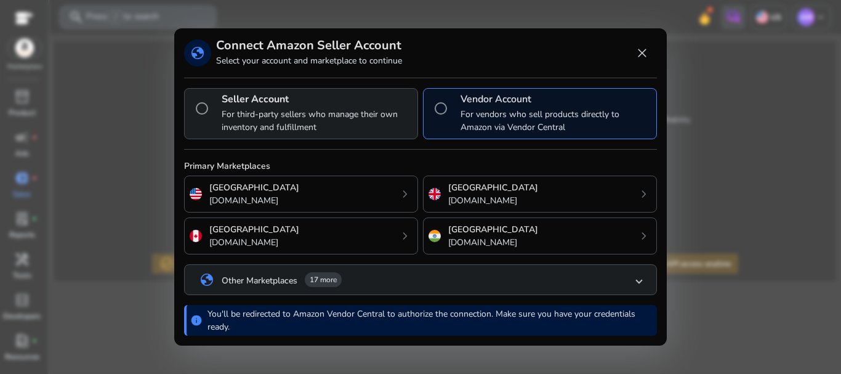  Describe the element at coordinates (25, 37) in the screenshot. I see `img: website_grey.svg` at that location.